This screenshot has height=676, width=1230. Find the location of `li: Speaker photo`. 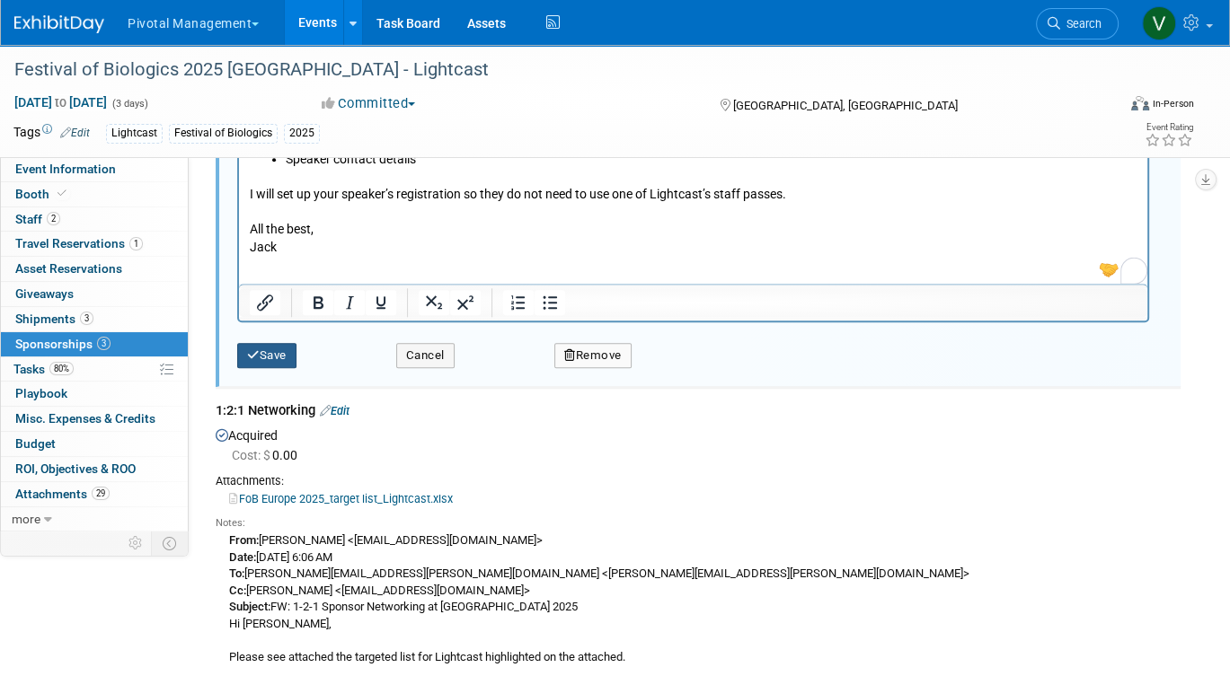

li: Speaker photo is located at coordinates (472, 632).